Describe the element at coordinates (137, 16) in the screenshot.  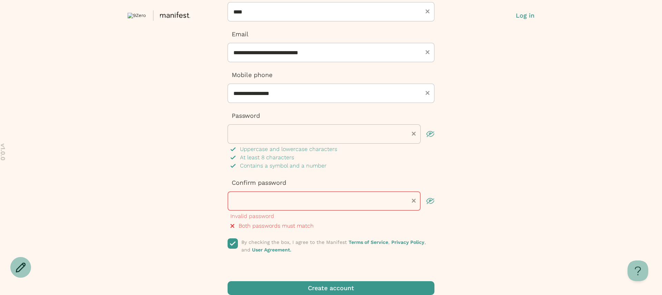
I see `img: 9Zero` at that location.